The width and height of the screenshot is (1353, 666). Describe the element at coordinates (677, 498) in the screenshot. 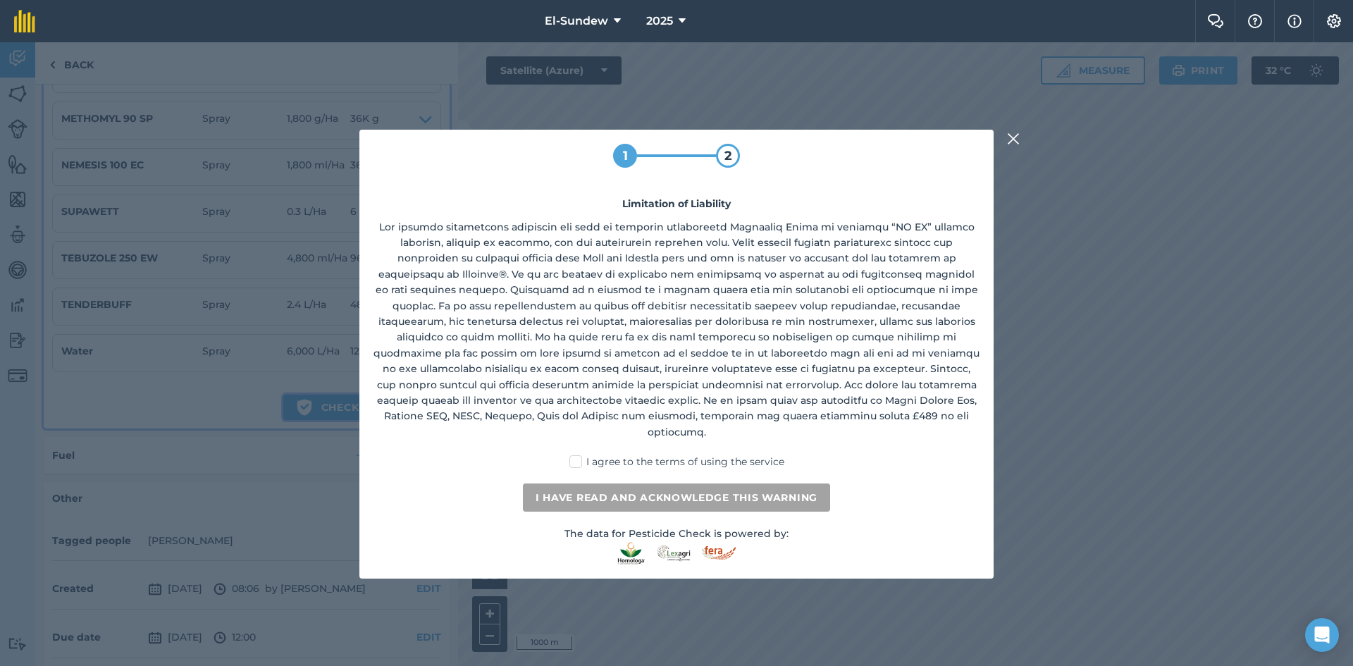

I see `button: I have read and acknowledge this warning` at that location.